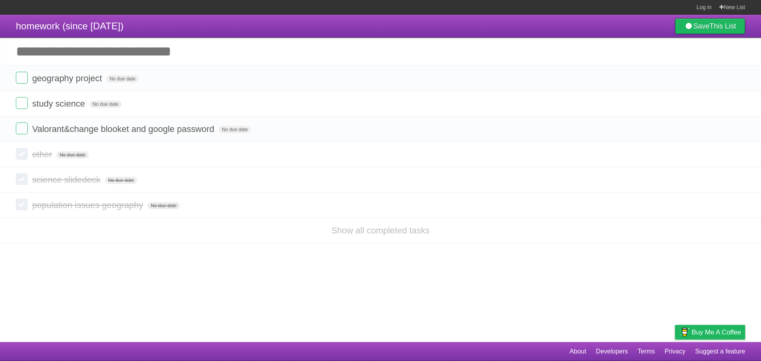 This screenshot has height=361, width=761. What do you see at coordinates (59, 103) in the screenshot?
I see `span: study science` at bounding box center [59, 103].